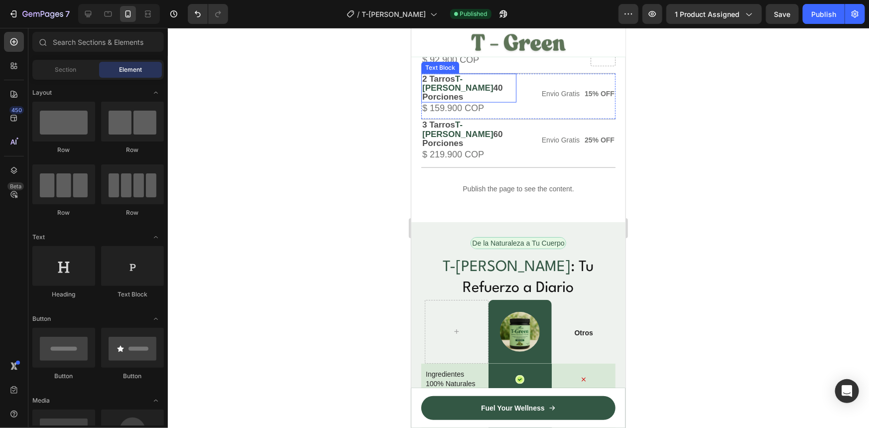 Image resolution: width=869 pixels, height=428 pixels. What do you see at coordinates (98, 42) in the screenshot?
I see `input: Search Sections & Elements` at bounding box center [98, 42].